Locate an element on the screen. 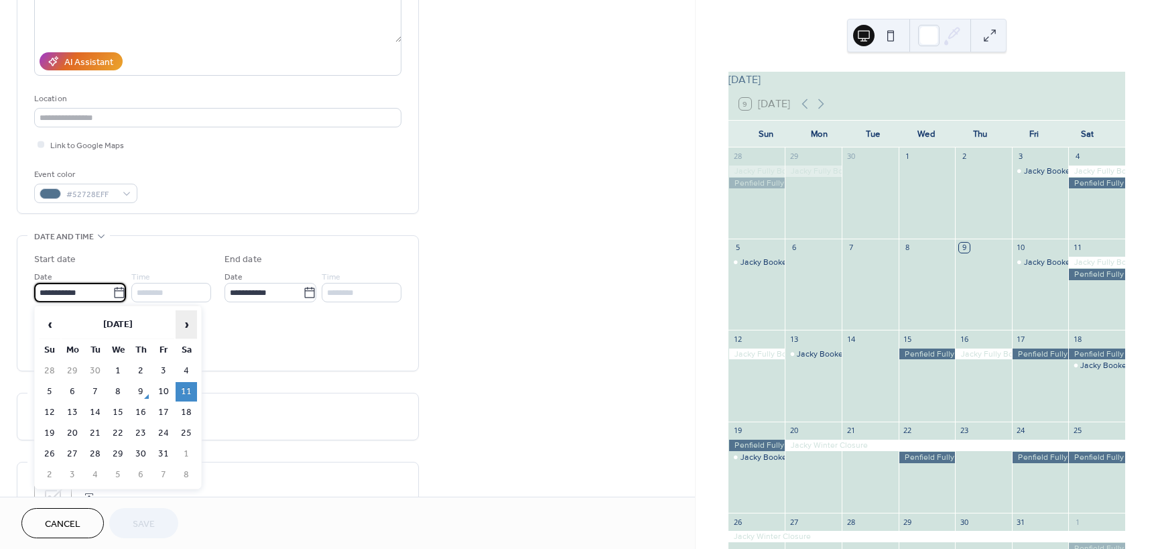 The height and width of the screenshot is (549, 1158). td: 13 is located at coordinates (72, 412).